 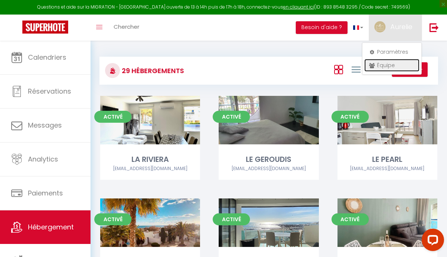 I want to click on div: LA RIVIERA, so click(x=150, y=159).